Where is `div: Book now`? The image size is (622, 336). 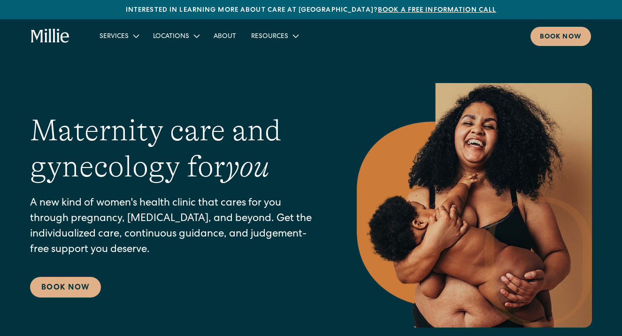 div: Book now is located at coordinates (560, 37).